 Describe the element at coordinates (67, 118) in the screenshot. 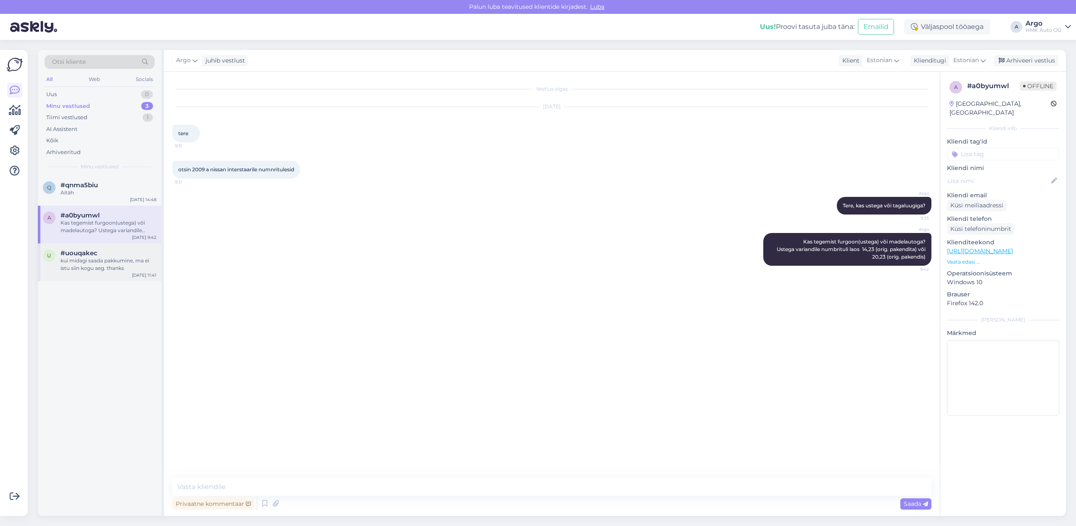

I see `div: Tiimi vestlused` at that location.